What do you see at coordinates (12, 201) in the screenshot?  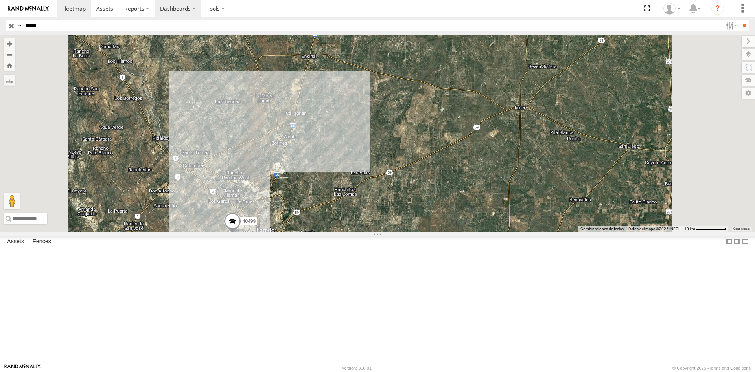 I see `button: Arrastra el hombrecito naranja al mapa para abrir Street View` at bounding box center [12, 201].